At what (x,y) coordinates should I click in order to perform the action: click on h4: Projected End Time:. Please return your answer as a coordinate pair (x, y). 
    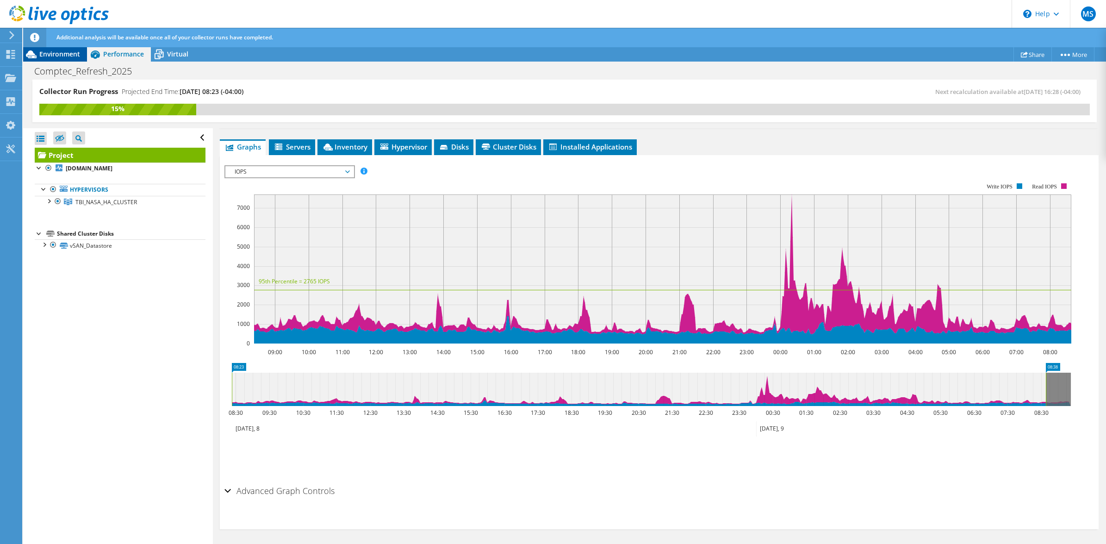
    Looking at the image, I should click on (182, 92).